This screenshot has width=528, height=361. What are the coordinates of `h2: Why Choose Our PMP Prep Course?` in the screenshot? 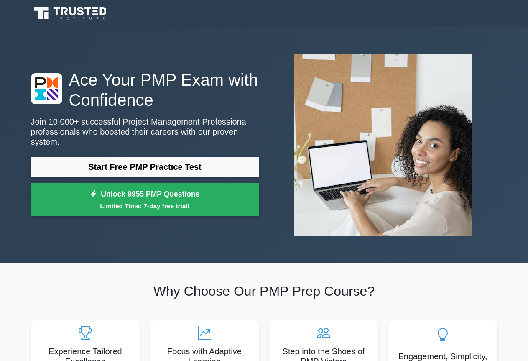 It's located at (264, 291).